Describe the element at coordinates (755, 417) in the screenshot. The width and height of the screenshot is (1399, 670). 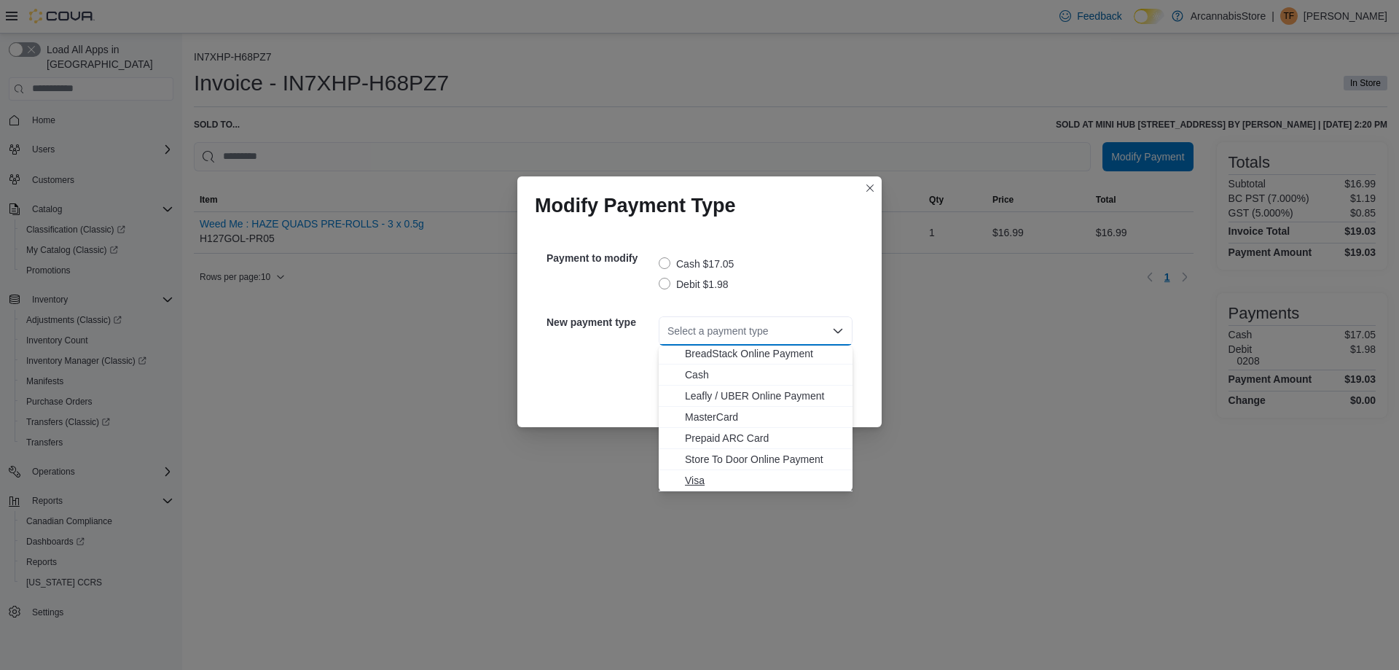
I see `button: MasterCard` at that location.